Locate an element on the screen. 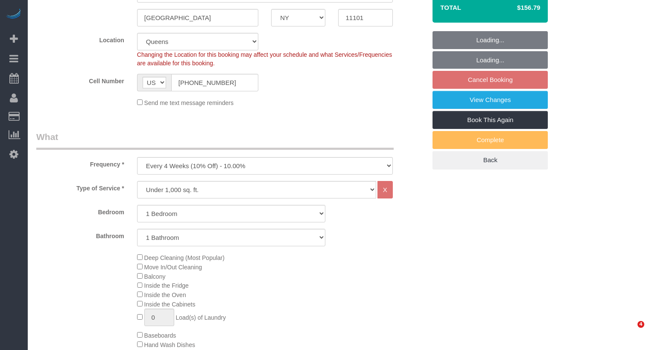  legend: What is located at coordinates (215, 140).